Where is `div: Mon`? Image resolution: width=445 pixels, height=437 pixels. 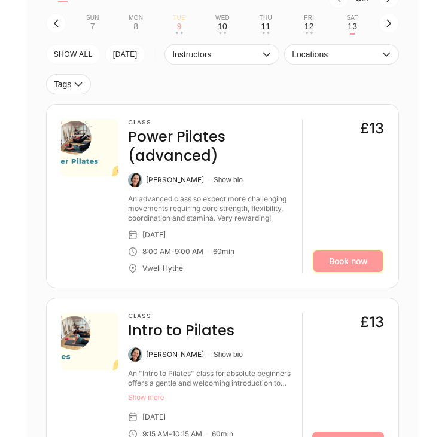 div: Mon is located at coordinates (136, 18).